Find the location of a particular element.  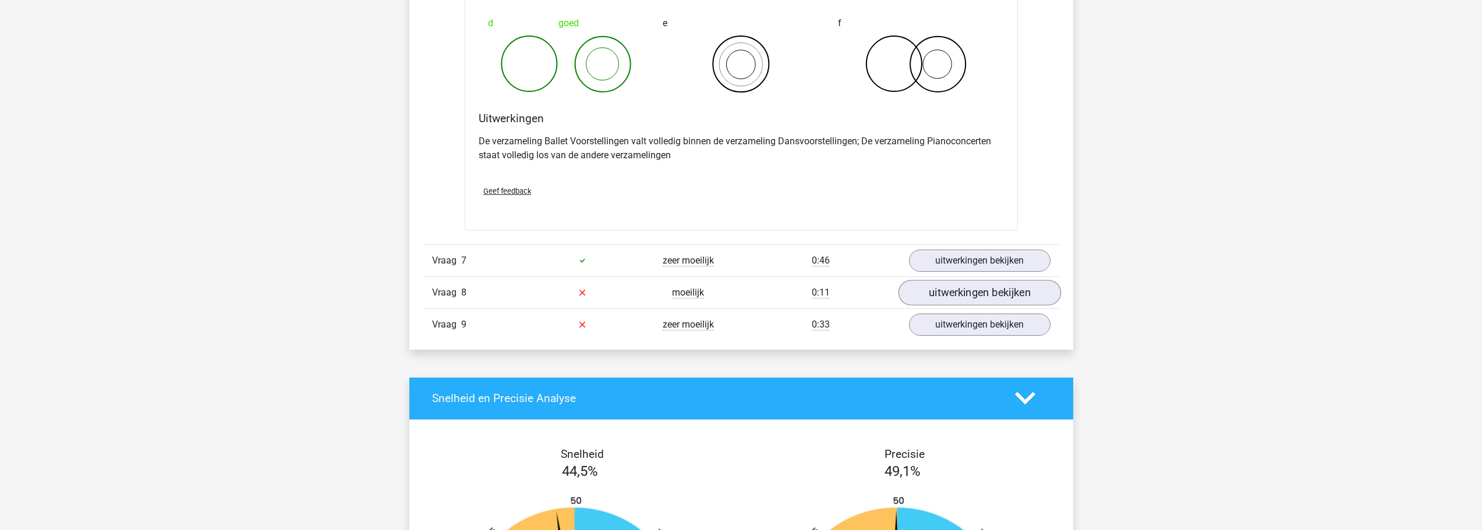

h4: Snelheid en Precisie Analyse is located at coordinates (715, 398).